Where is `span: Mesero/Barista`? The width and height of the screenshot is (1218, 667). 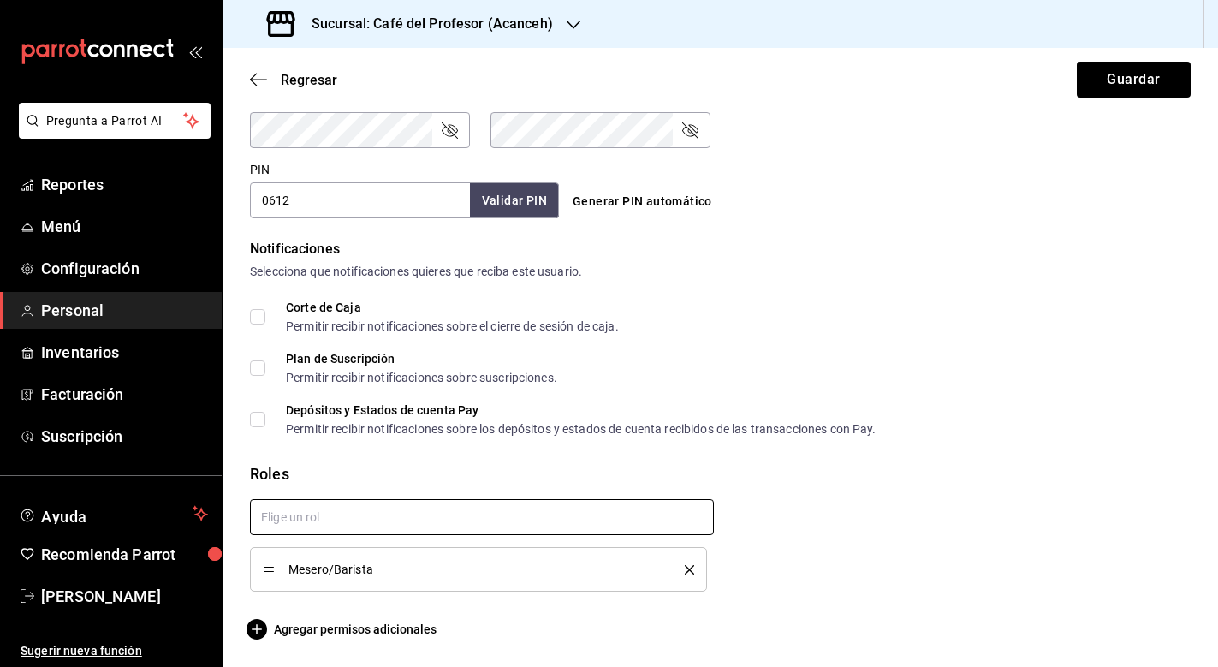
span: Mesero/Barista is located at coordinates (473, 569).